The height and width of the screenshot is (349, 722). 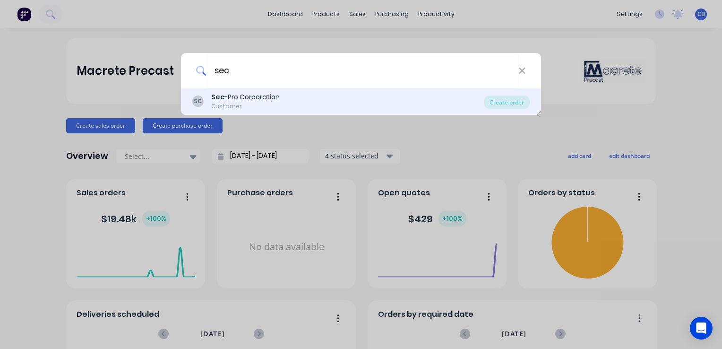 I want to click on div: SC, so click(x=198, y=101).